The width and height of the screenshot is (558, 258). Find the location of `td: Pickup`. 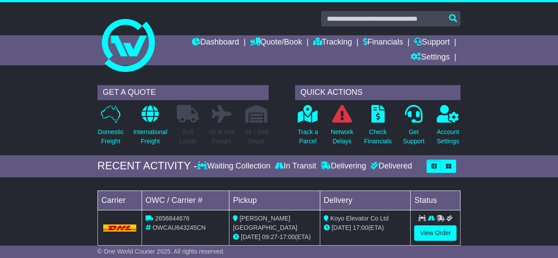

td: Pickup is located at coordinates (275, 200).